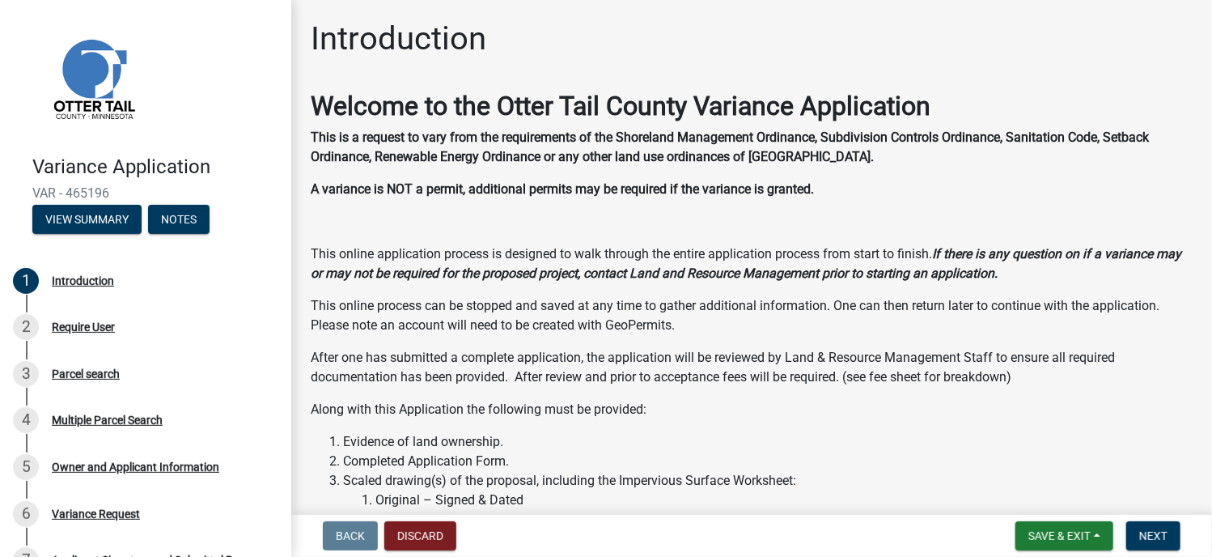  Describe the element at coordinates (752, 316) in the screenshot. I see `p: This online process can be stopped and saved at any time to gather additional information. One ca...` at that location.